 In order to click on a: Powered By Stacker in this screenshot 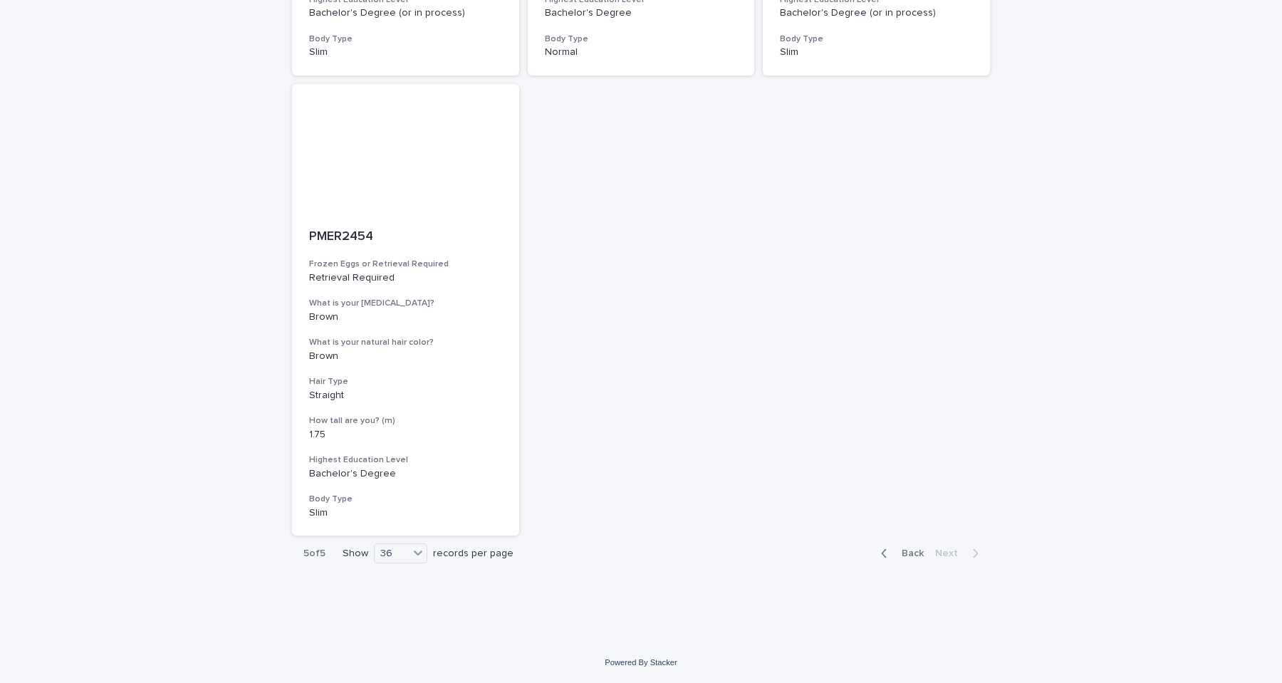, I will do `click(640, 662)`.